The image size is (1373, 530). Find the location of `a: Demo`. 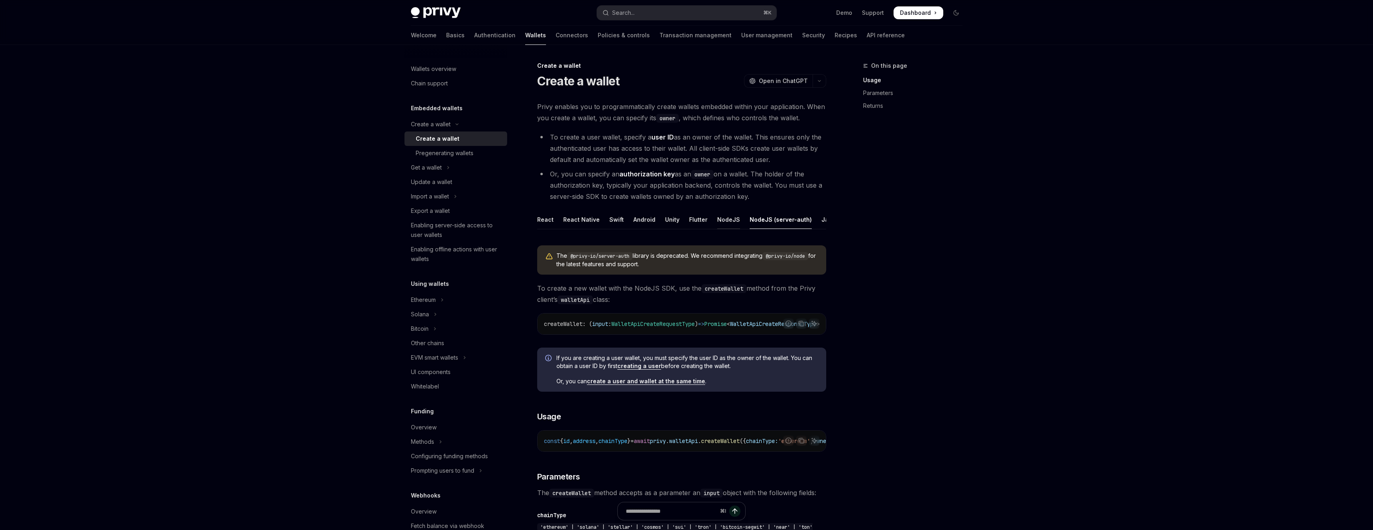

a: Demo is located at coordinates (844, 13).